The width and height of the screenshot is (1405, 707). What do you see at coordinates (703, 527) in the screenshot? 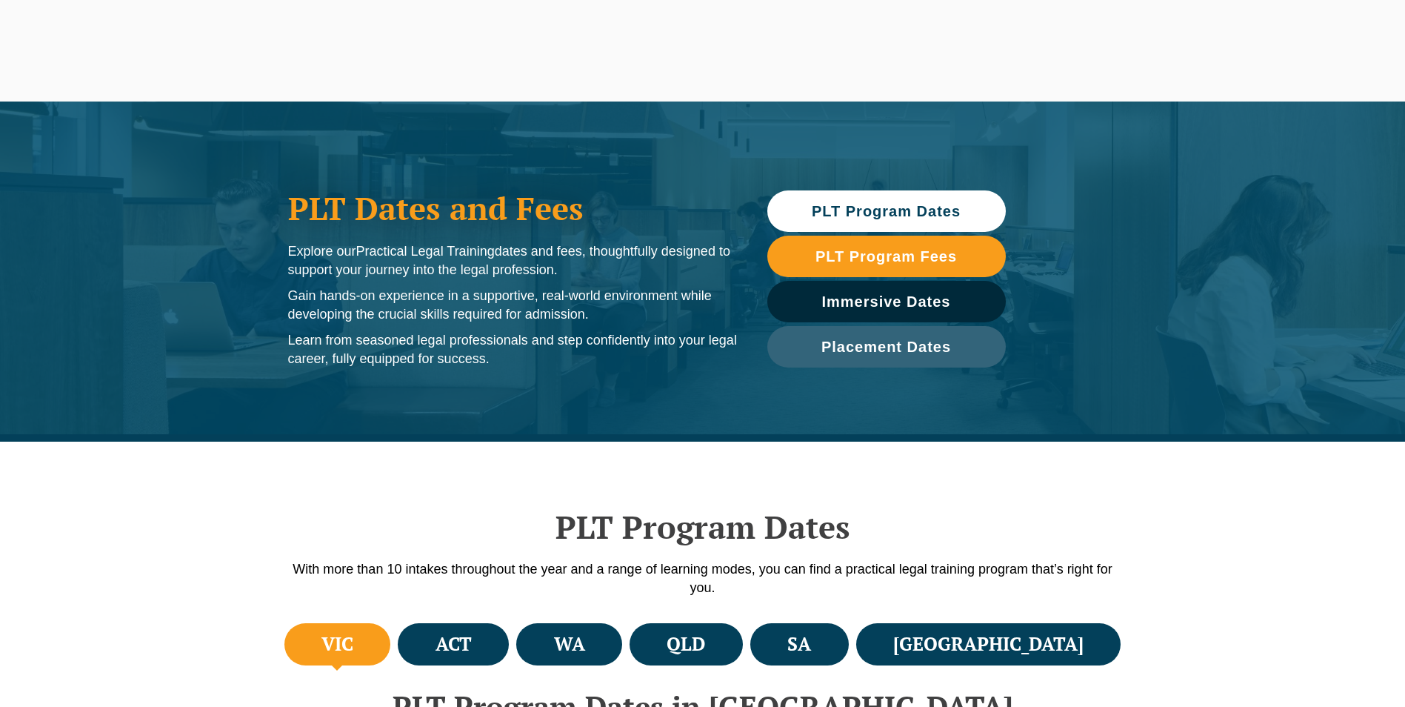
I see `h2: PLT Program Dates` at bounding box center [703, 527].